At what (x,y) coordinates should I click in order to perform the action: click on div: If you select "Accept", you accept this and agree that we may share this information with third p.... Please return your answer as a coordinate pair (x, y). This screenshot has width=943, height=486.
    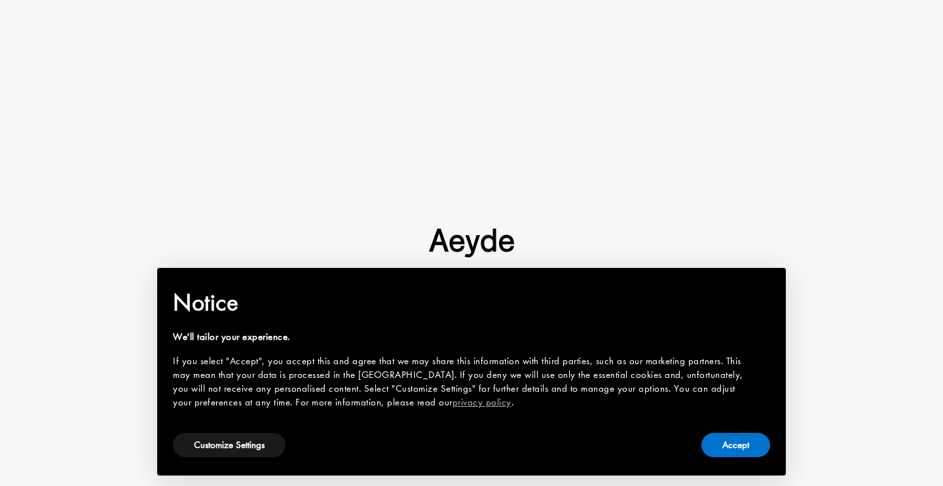
    Looking at the image, I should click on (461, 382).